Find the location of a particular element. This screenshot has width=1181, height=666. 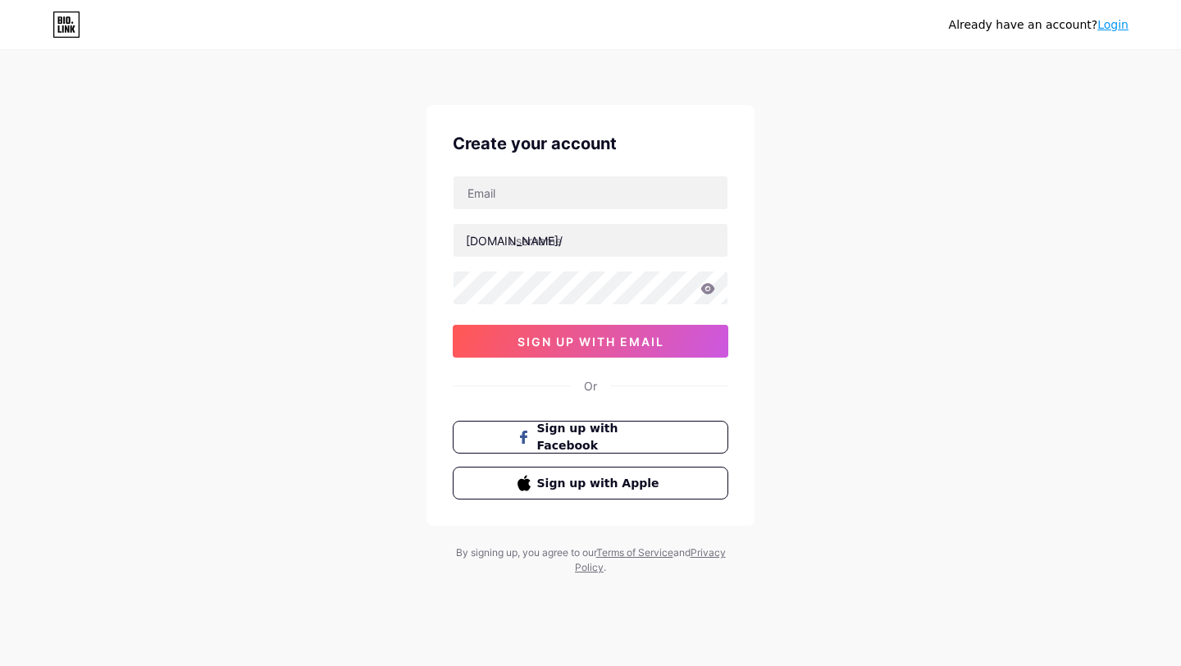

div: Already have an account? is located at coordinates (1039, 25).